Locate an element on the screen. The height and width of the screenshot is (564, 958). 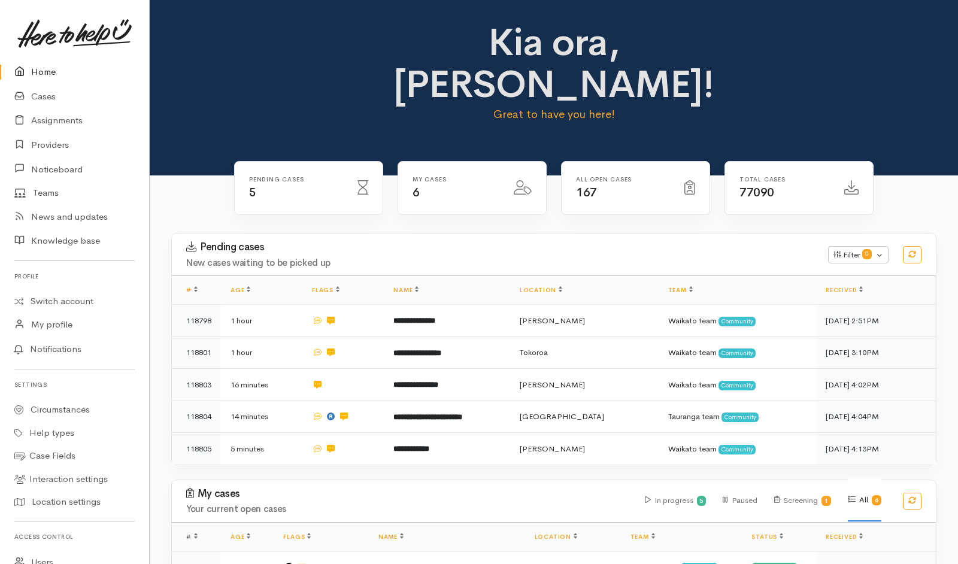
span: 6 is located at coordinates (416, 192).